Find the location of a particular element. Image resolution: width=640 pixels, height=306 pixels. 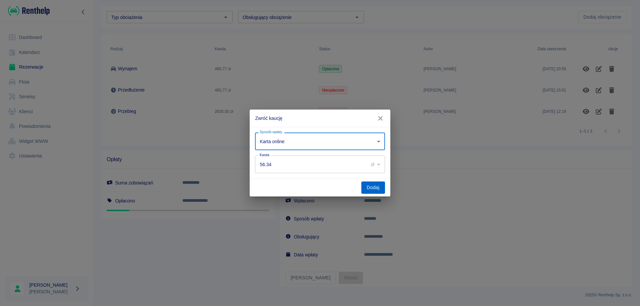

h2: Zwróć kaucję is located at coordinates (319, 118).